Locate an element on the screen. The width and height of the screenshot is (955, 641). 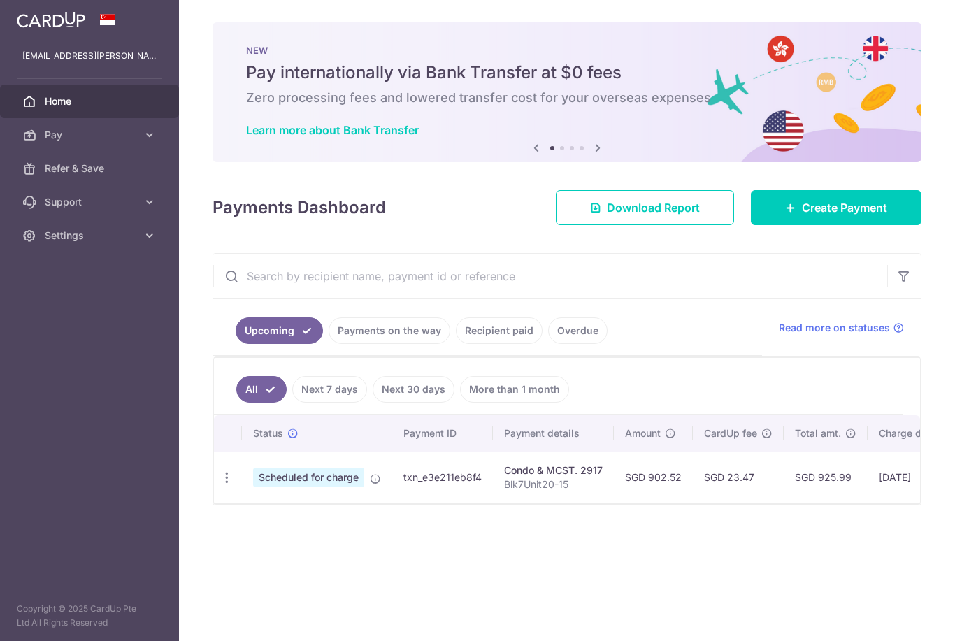
span: Download Report is located at coordinates (653, 208).